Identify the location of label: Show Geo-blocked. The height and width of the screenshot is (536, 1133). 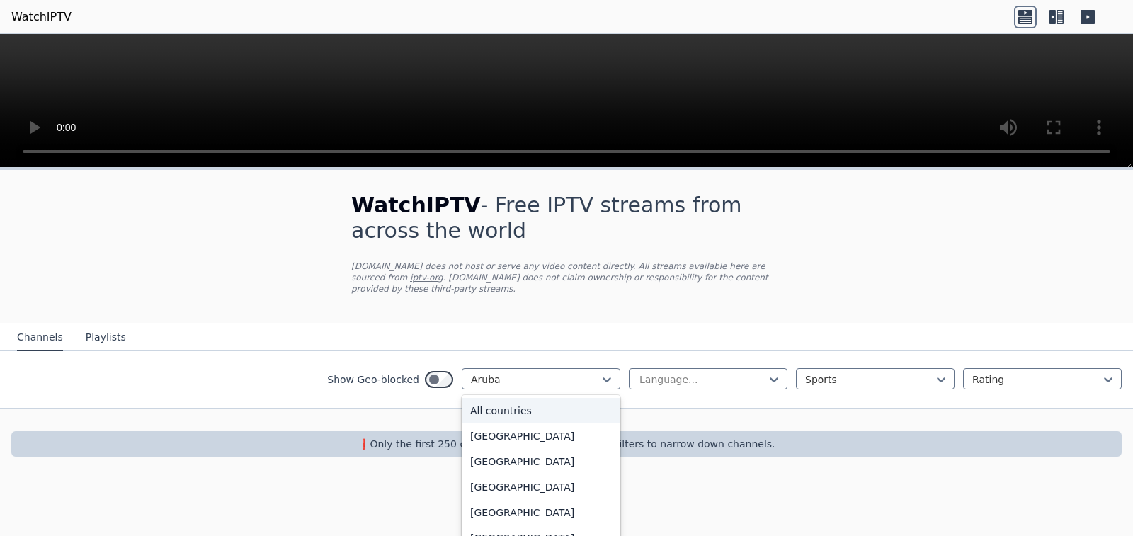
(373, 380).